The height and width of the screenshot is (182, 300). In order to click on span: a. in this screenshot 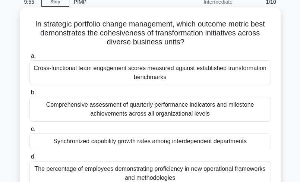, I will do `click(33, 55)`.